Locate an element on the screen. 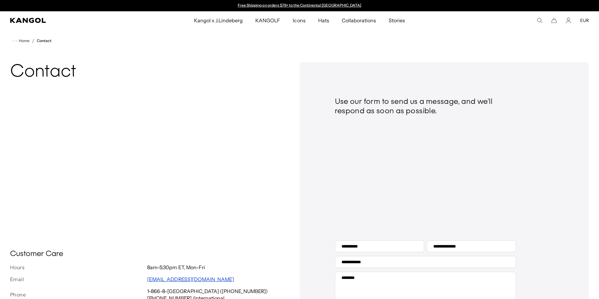 The image size is (599, 299). h1: Contact is located at coordinates (147, 72).